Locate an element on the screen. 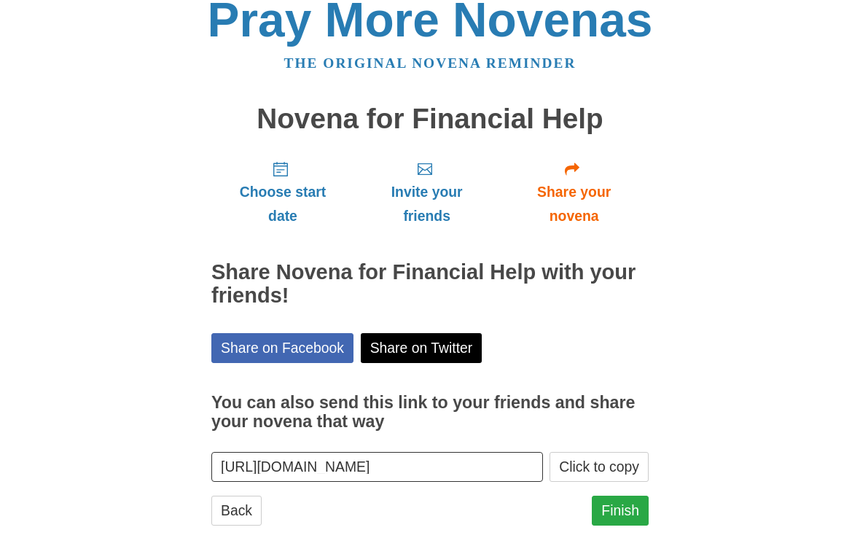 The image size is (860, 538). a: Back is located at coordinates (236, 510).